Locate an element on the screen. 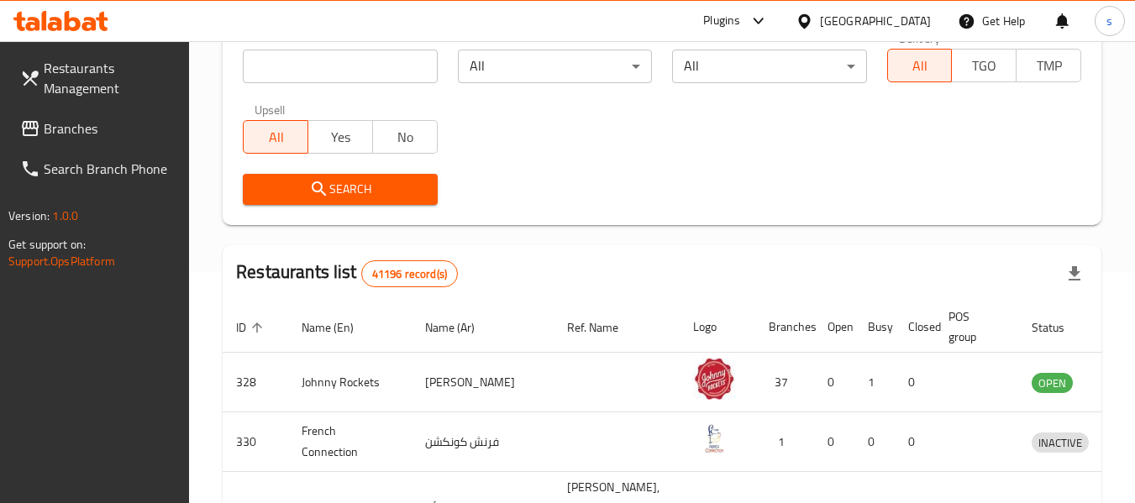 The height and width of the screenshot is (503, 1135). span: OPEN is located at coordinates (1052, 383).